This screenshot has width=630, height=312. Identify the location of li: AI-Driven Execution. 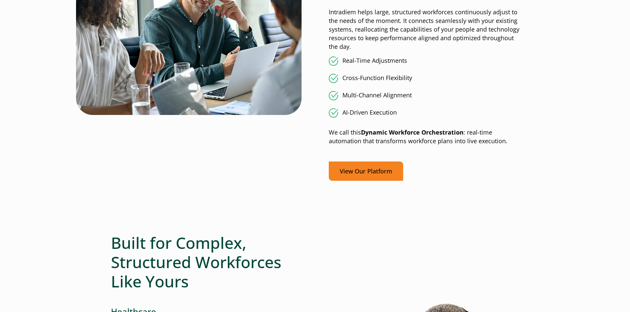
(424, 113).